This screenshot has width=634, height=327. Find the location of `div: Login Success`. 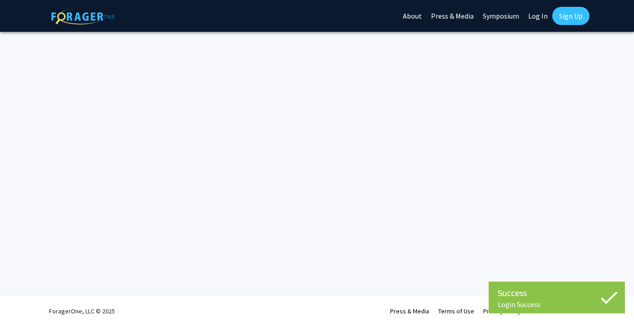

div: Login Success is located at coordinates (557, 304).